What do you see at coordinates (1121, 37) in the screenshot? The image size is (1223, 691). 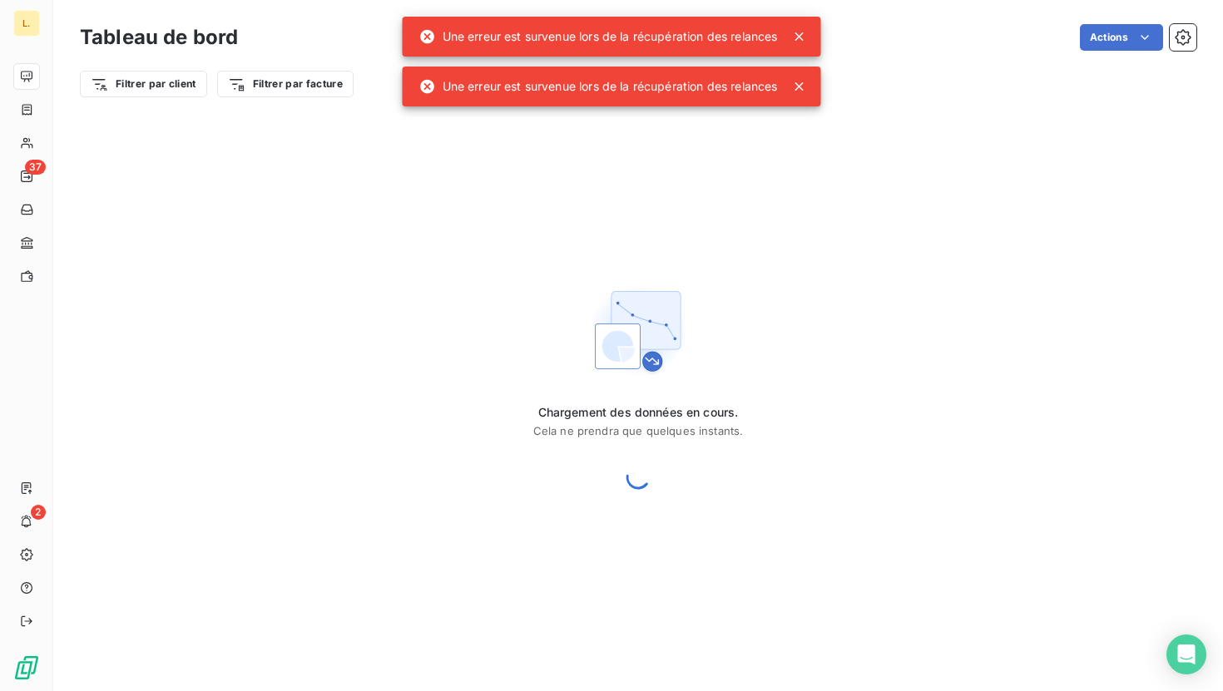 I see `button: Actions` at bounding box center [1121, 37].